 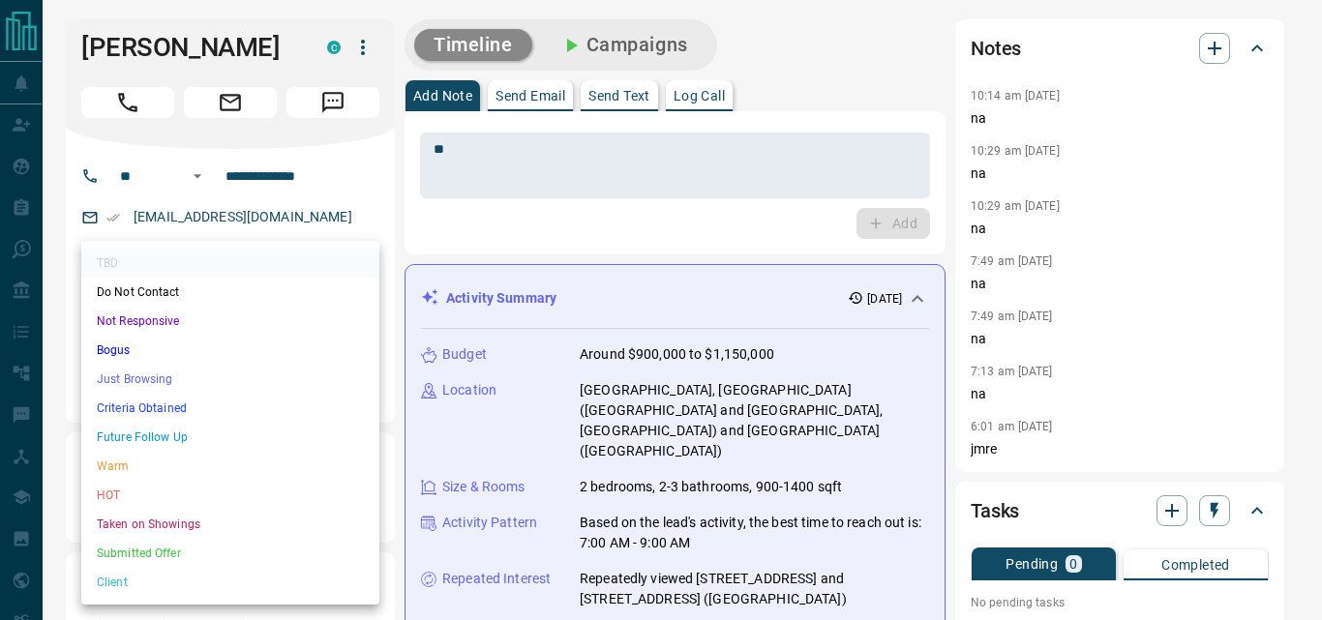 I want to click on li: Criteria Obtained, so click(x=230, y=408).